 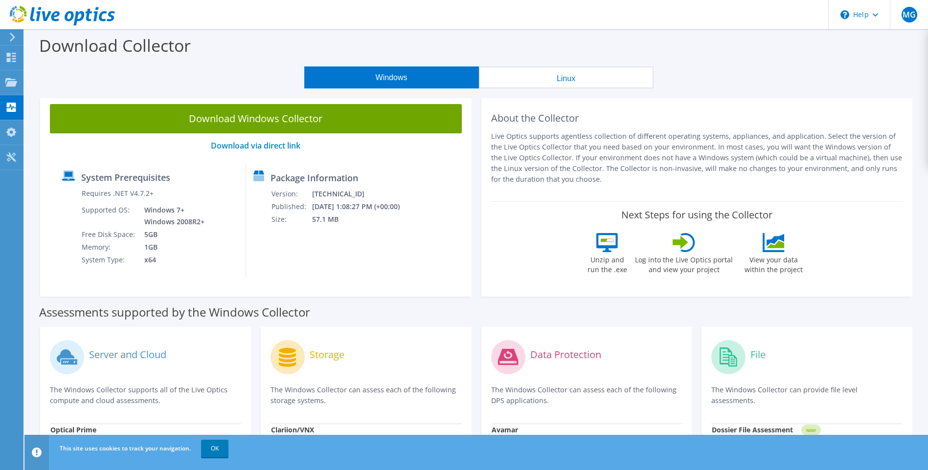 I want to click on label: Assessments supported by the Windows Collector, so click(x=175, y=312).